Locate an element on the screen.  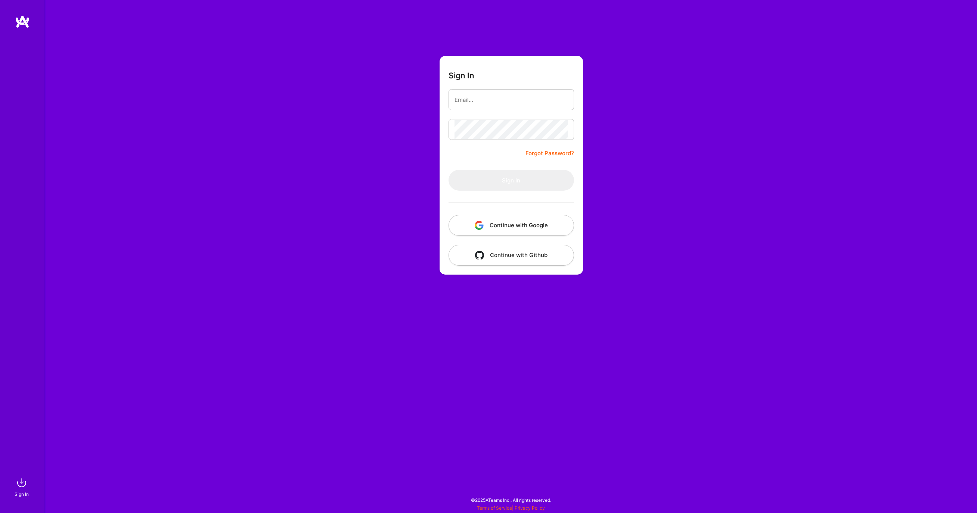
a: sign inSign In is located at coordinates (22, 487).